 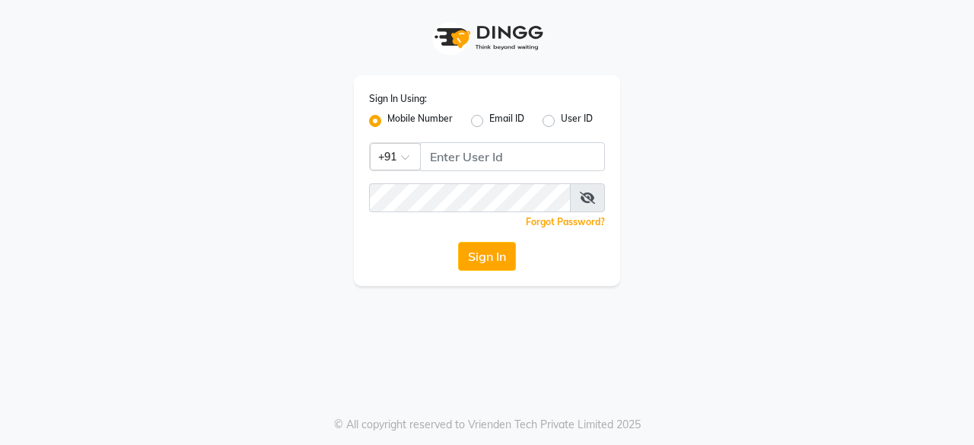 I want to click on button: Sign In, so click(x=487, y=256).